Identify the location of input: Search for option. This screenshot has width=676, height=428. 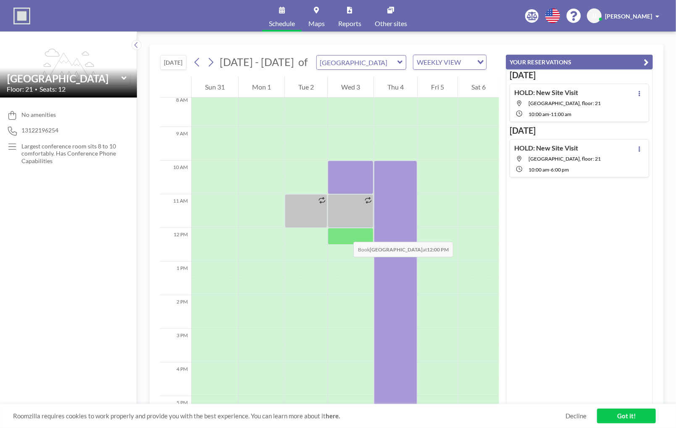
(467, 62).